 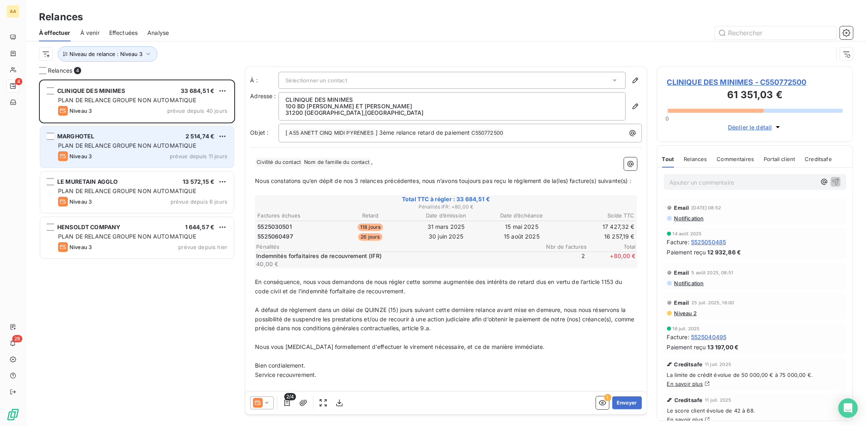 I want to click on p: Indemnités forfaitaires de recouvrement (IFR), so click(x=395, y=256).